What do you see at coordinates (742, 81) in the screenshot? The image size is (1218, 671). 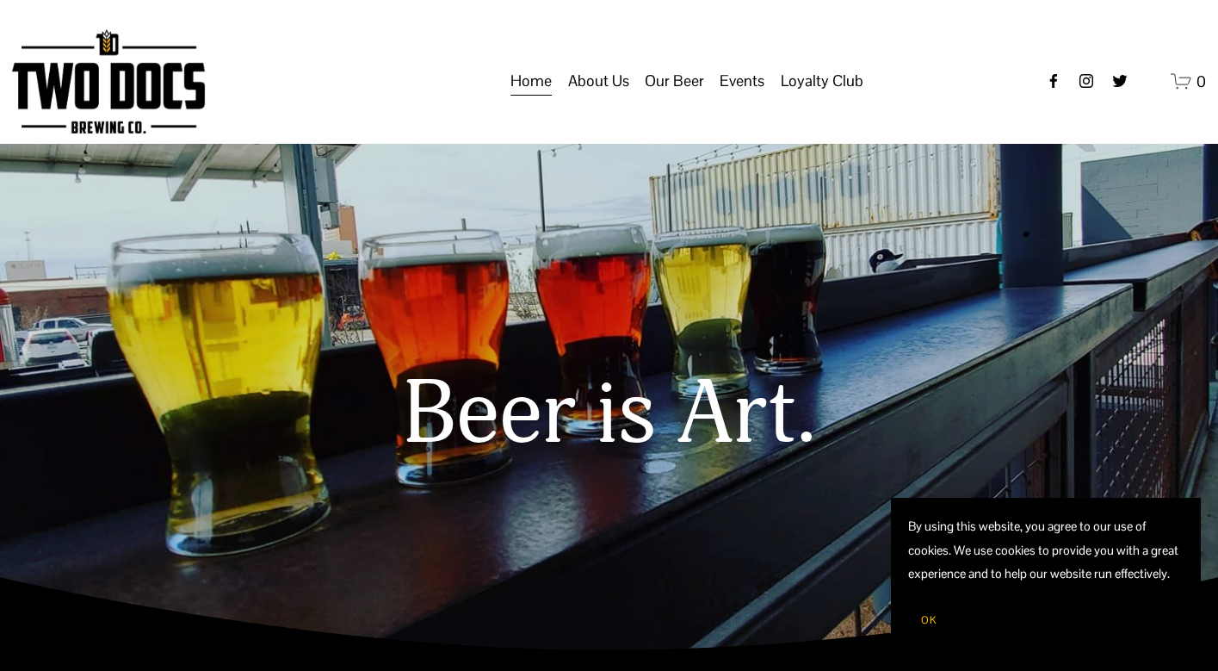 I see `span: Events` at bounding box center [742, 81].